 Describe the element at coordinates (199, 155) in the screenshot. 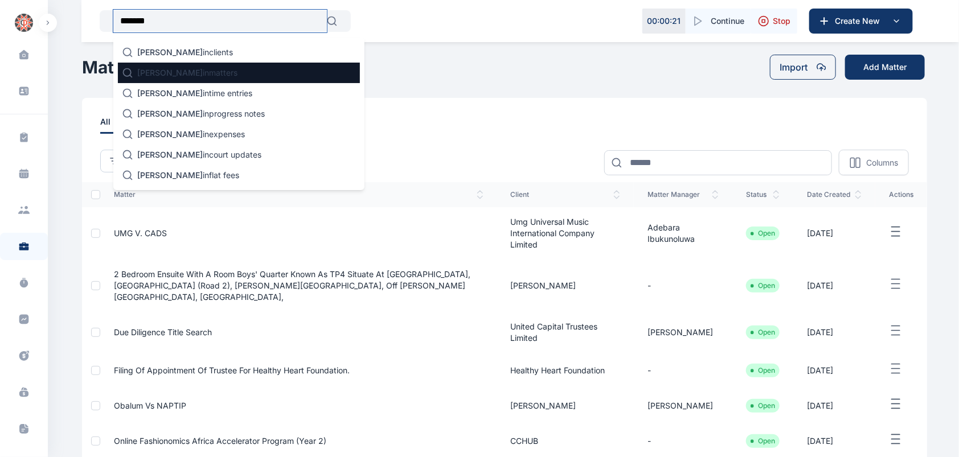

I see `p: in court updates` at that location.